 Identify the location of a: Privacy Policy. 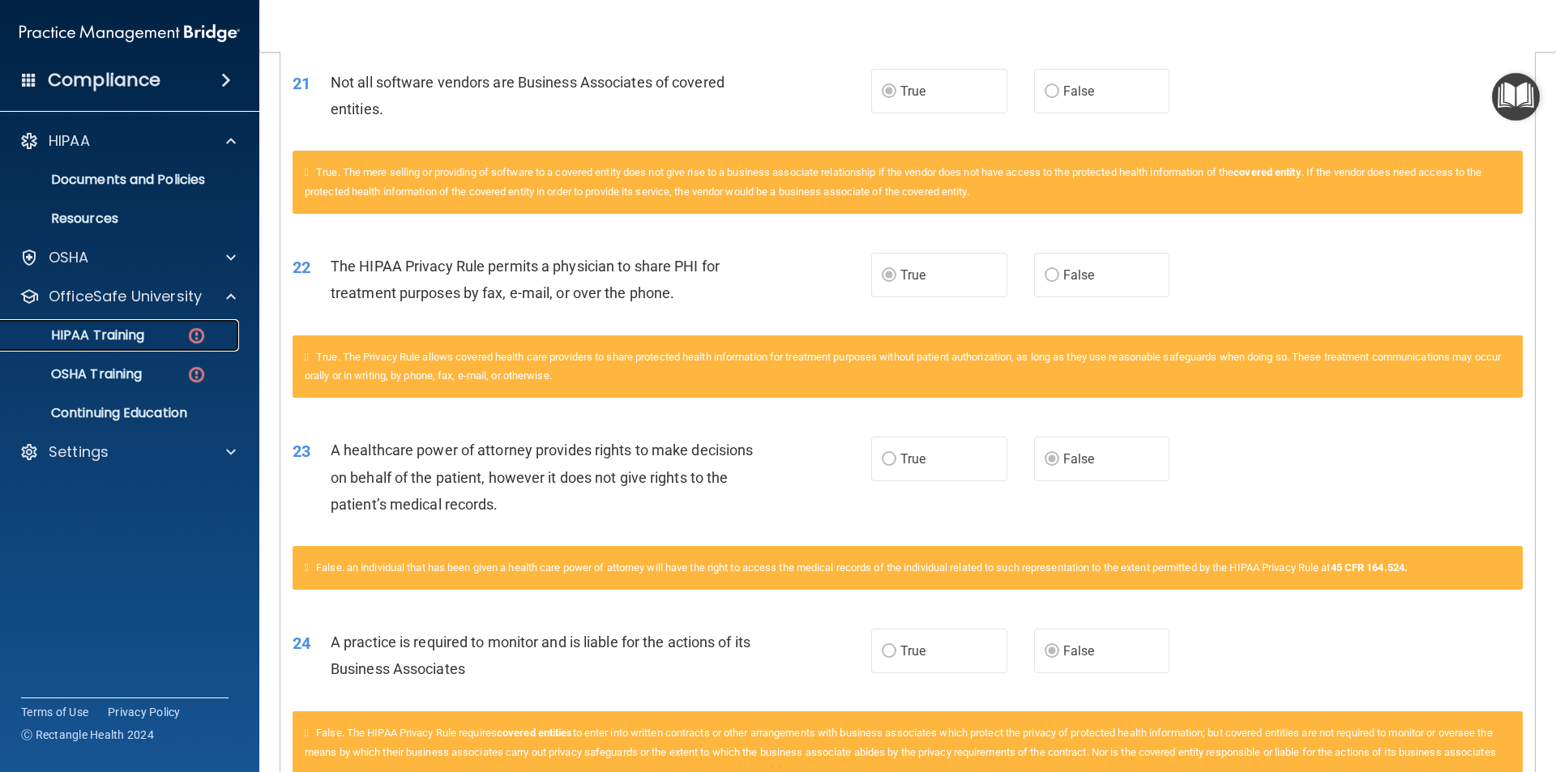
(144, 712).